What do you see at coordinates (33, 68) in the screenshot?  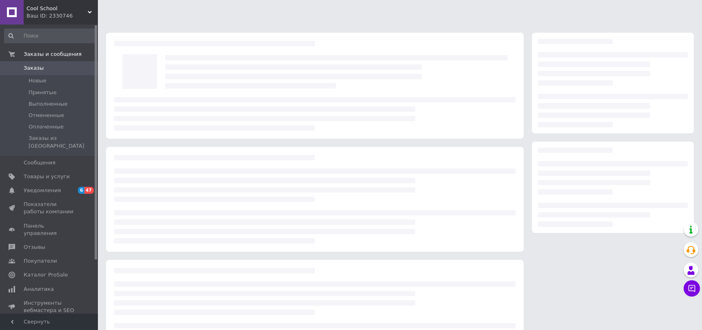 I see `span: Заказы` at bounding box center [33, 68].